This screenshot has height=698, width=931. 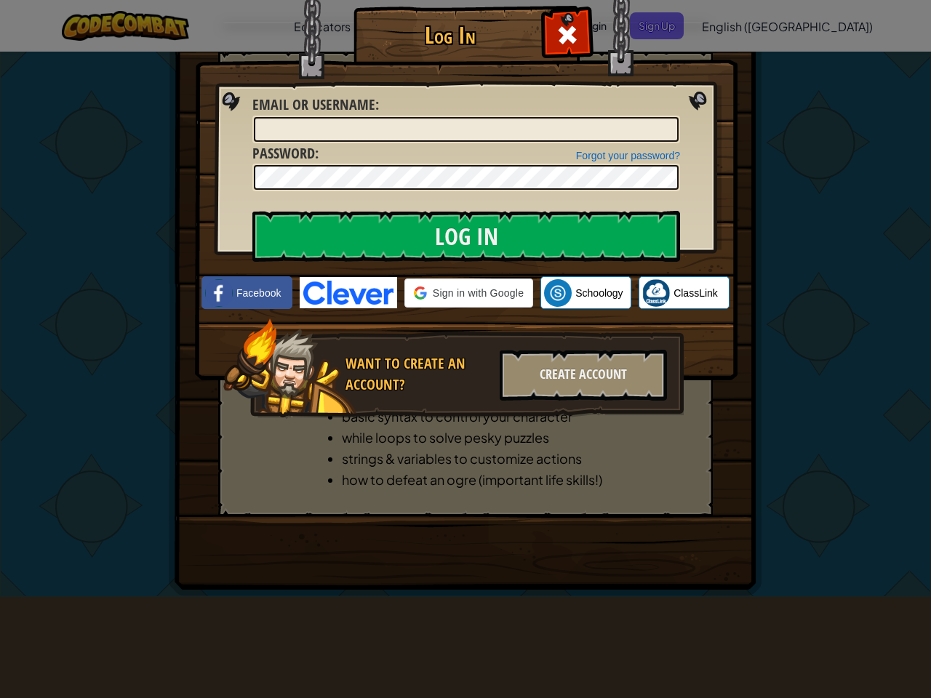 I want to click on div: Want to create an account?, so click(x=418, y=374).